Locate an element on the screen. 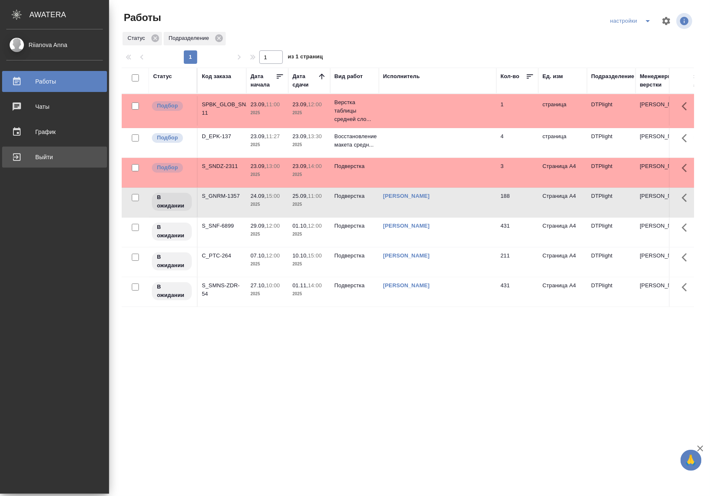 This screenshot has height=496, width=710. a: График is located at coordinates (55, 132).